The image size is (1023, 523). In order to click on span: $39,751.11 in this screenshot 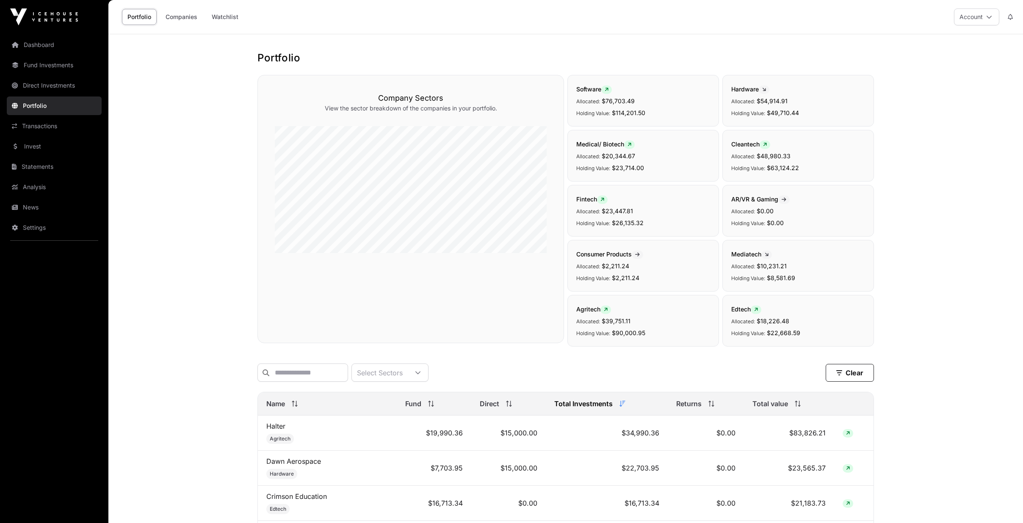, I will do `click(616, 321)`.